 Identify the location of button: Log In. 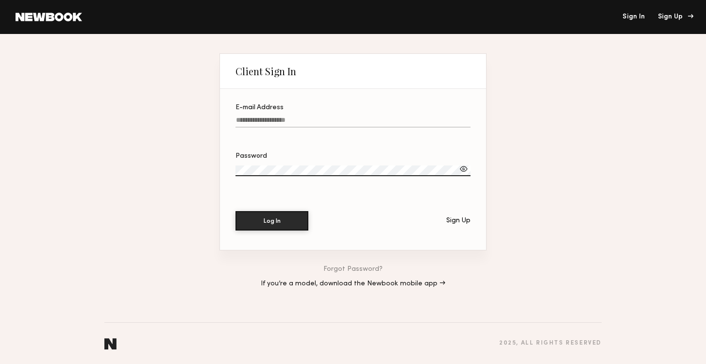
(272, 221).